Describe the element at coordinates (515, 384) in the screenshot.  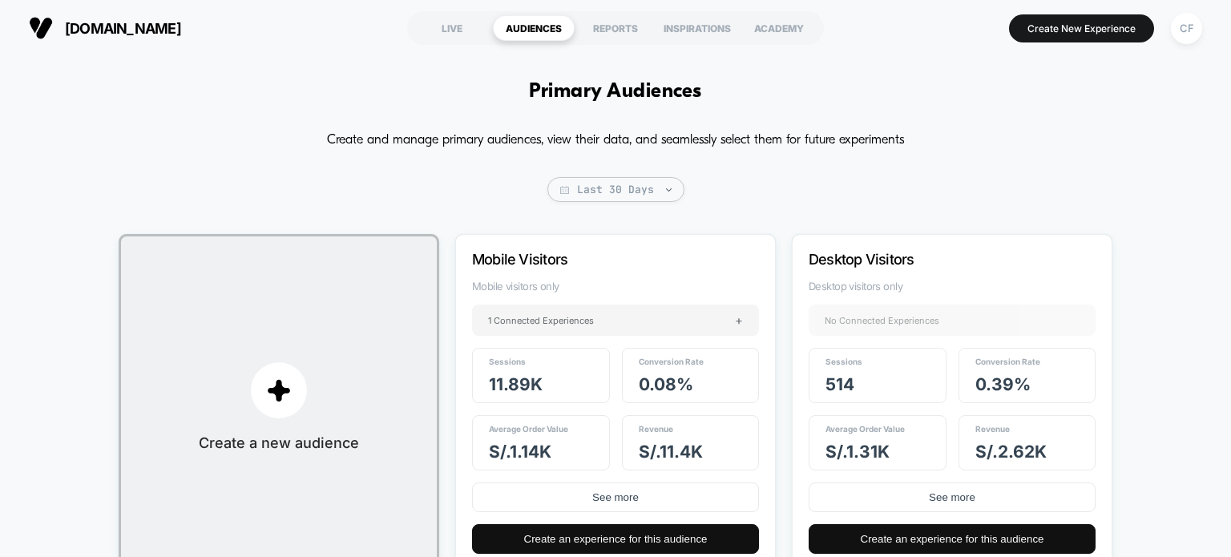
I see `span: 11.89k` at that location.